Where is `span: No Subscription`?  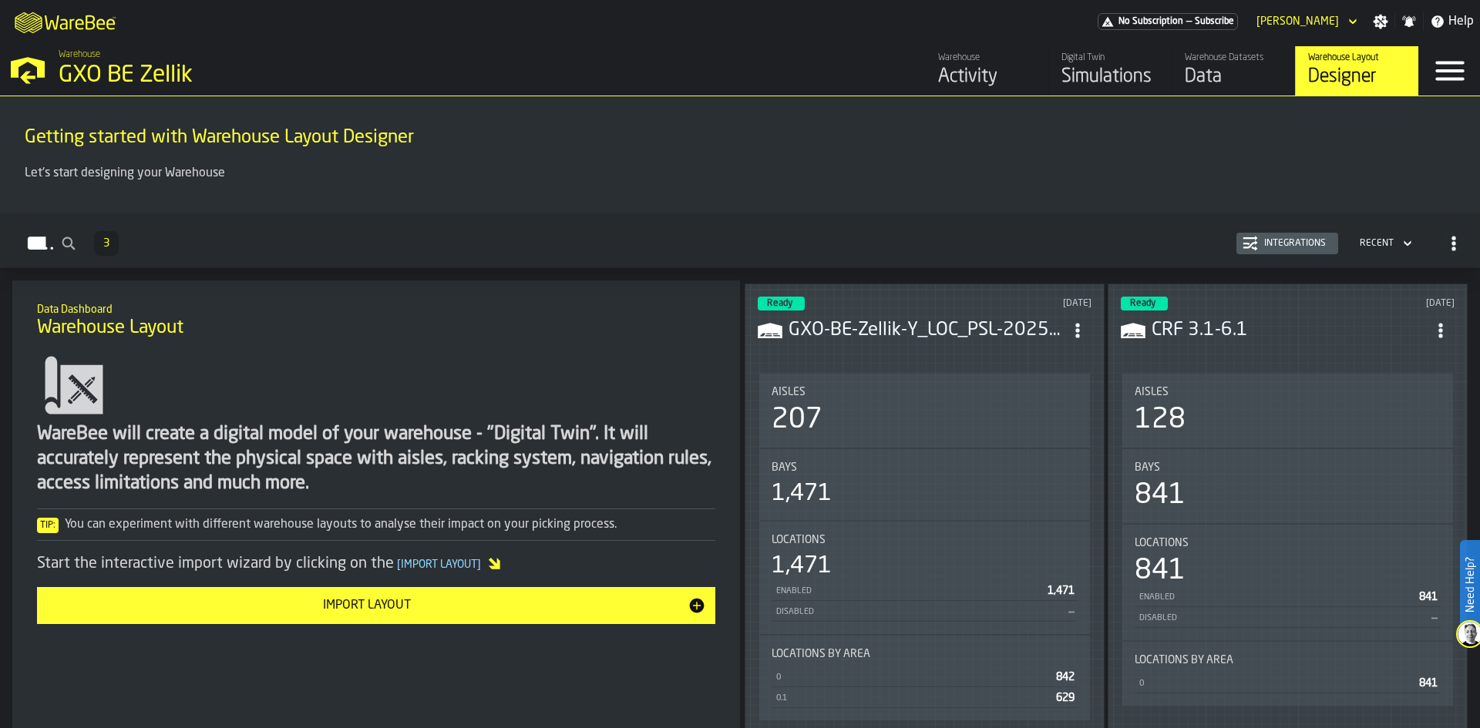
span: No Subscription is located at coordinates (1151, 22).